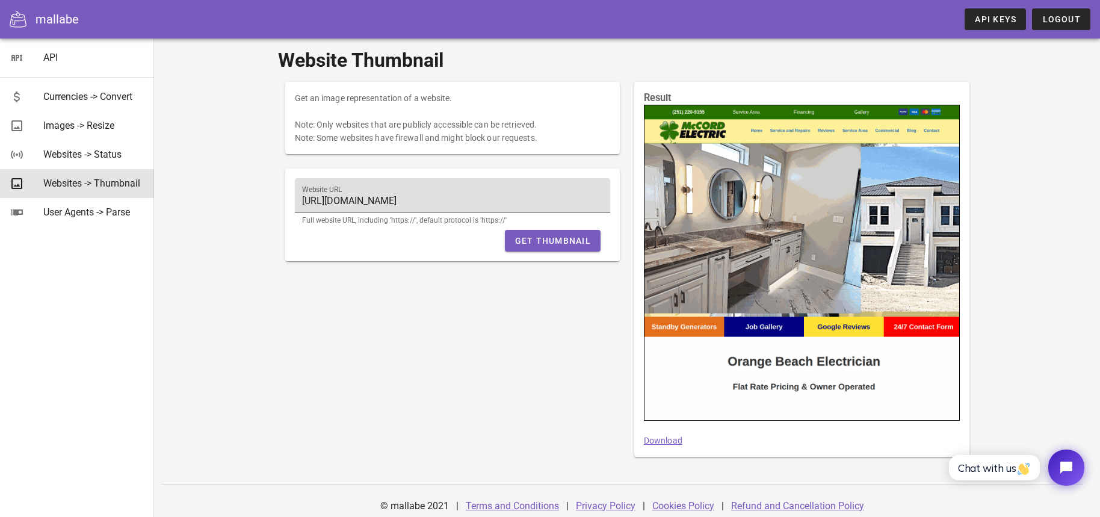  I want to click on a: Terms and Conditions, so click(512, 505).